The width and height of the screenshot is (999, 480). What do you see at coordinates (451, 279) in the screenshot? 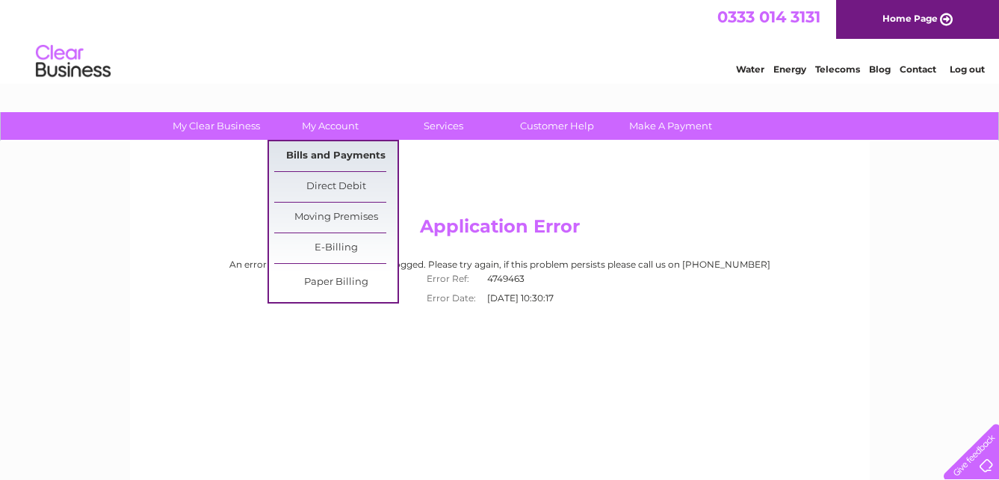
I see `th: Error Ref:` at bounding box center [451, 279].